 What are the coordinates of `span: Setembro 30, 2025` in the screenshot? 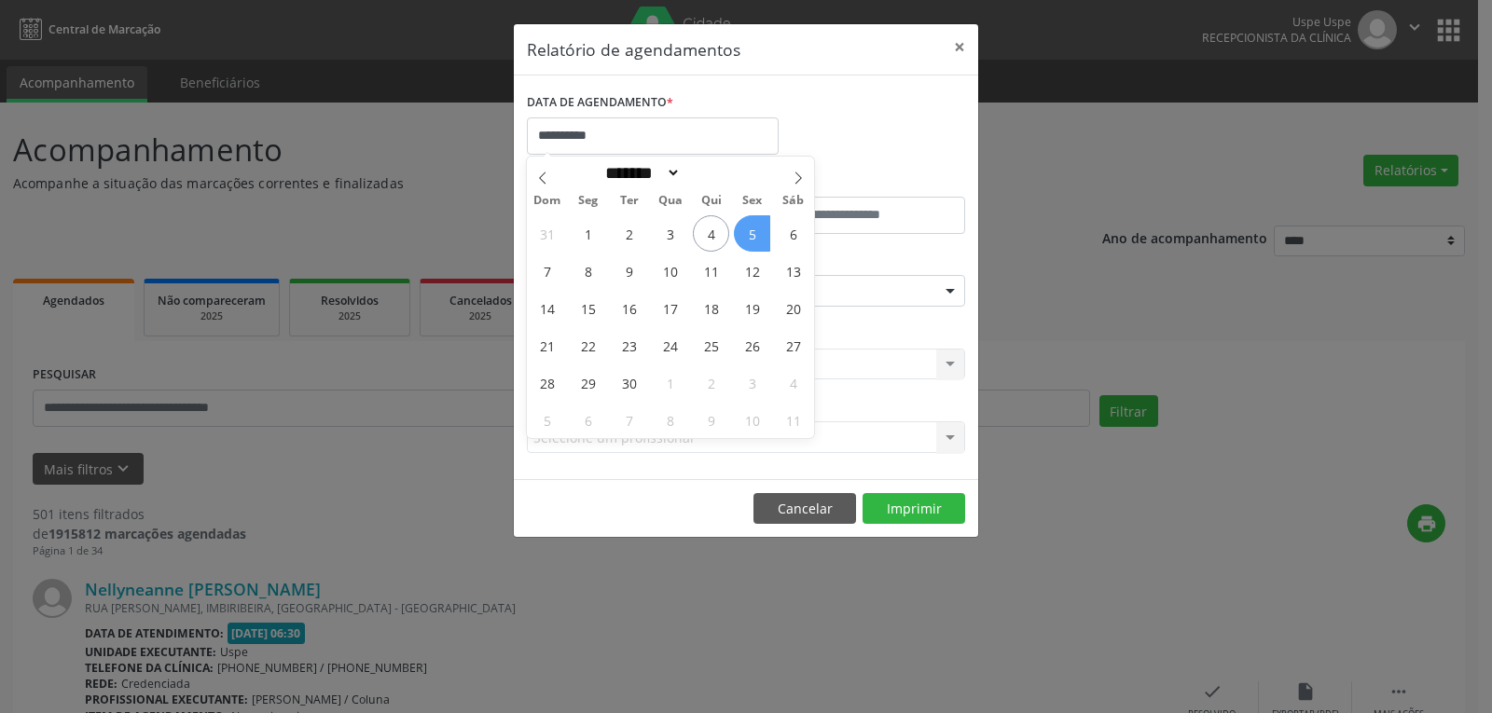 It's located at (628, 382).